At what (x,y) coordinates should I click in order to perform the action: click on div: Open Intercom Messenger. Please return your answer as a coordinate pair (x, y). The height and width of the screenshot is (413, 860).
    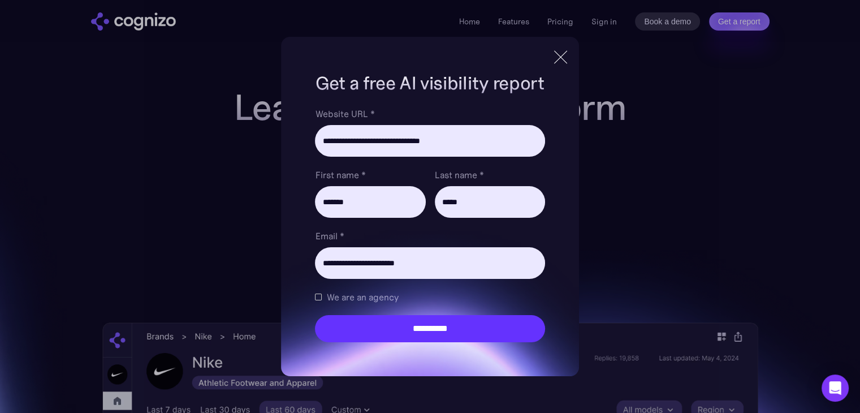
    Looking at the image, I should click on (835, 388).